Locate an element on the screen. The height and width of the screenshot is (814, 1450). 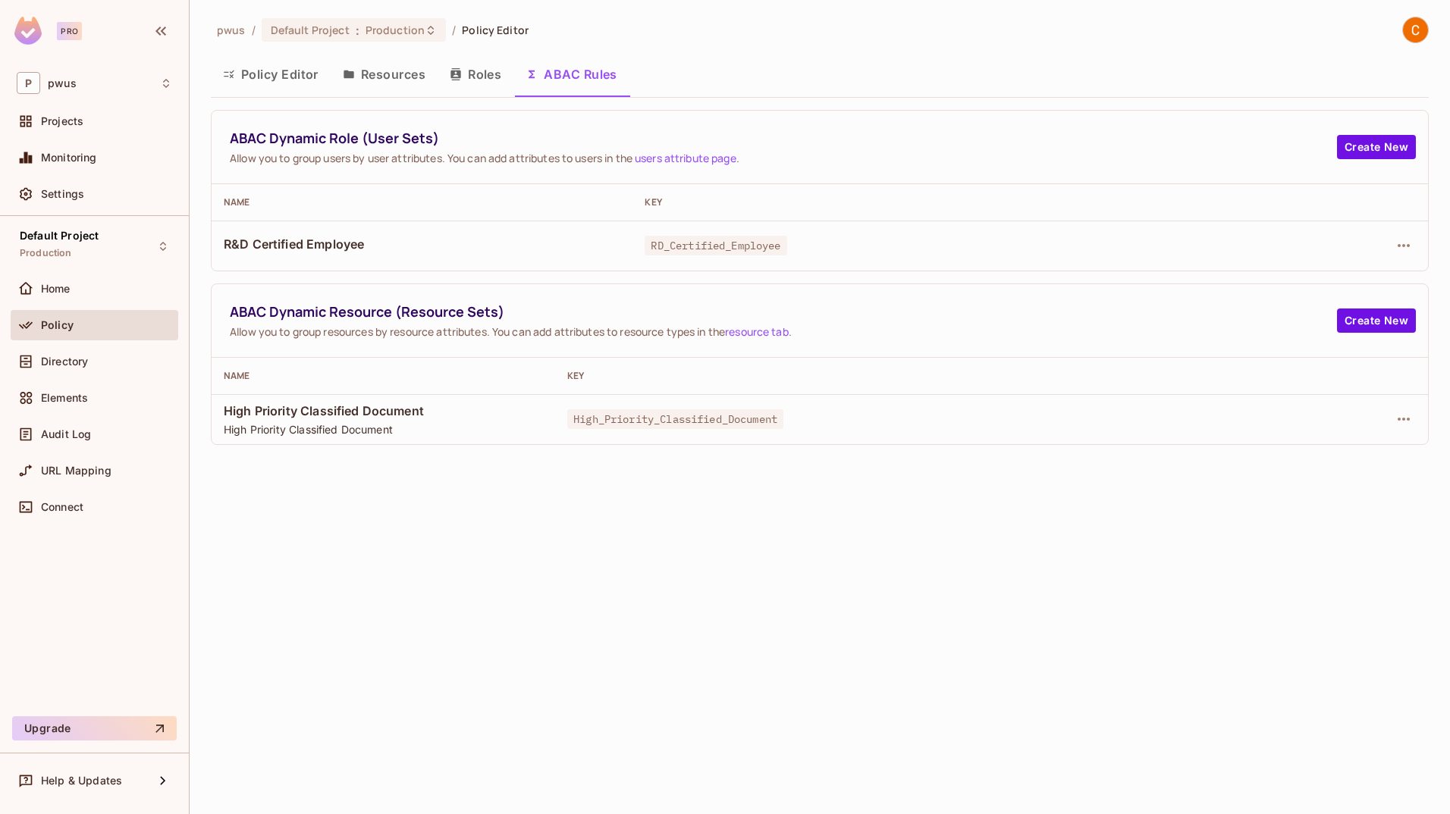
img: Christopher Reickenbacker is located at coordinates (1415, 30).